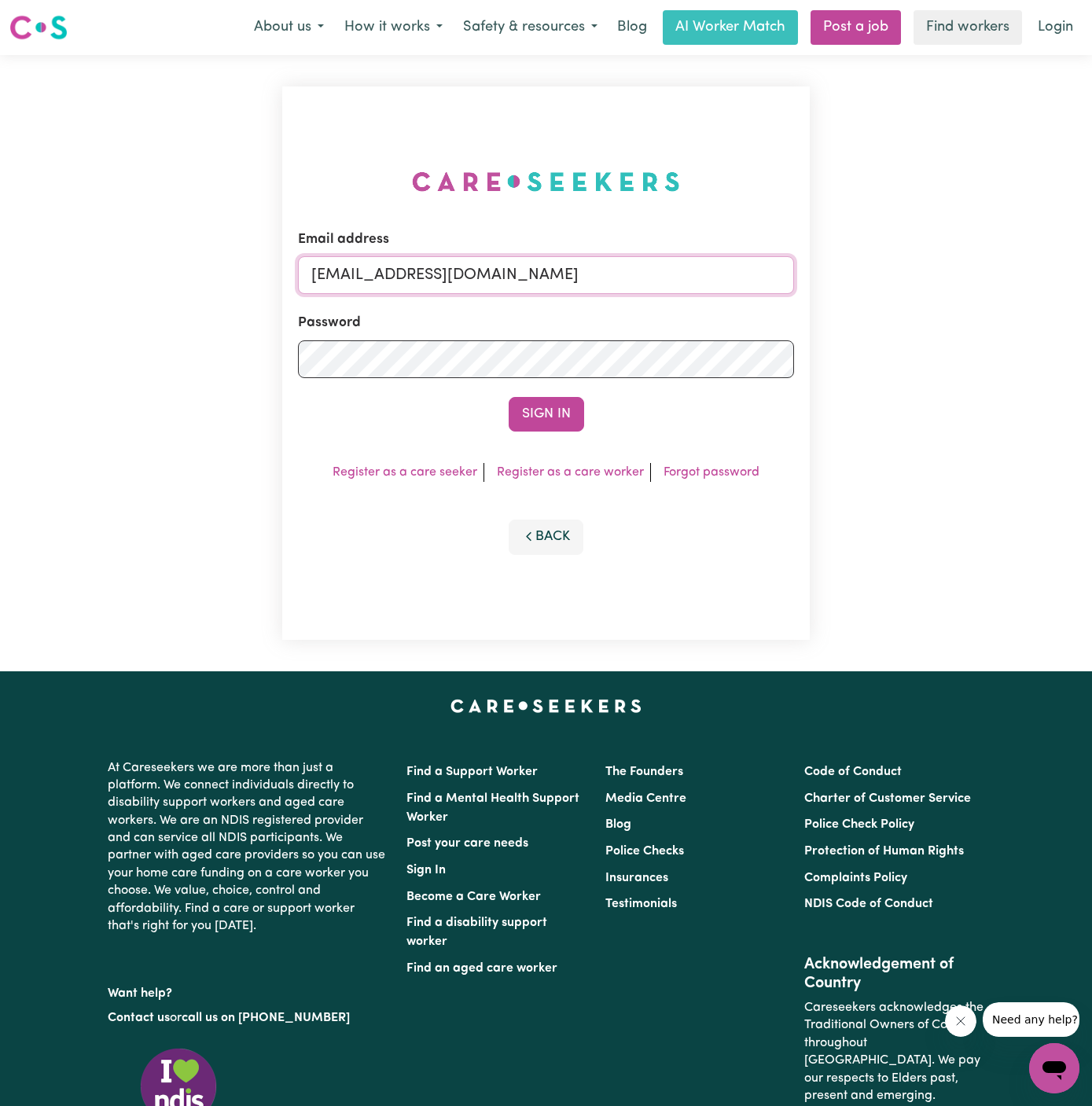 This screenshot has height=1106, width=1092. Describe the element at coordinates (247, 990) in the screenshot. I see `p: Want help?` at that location.